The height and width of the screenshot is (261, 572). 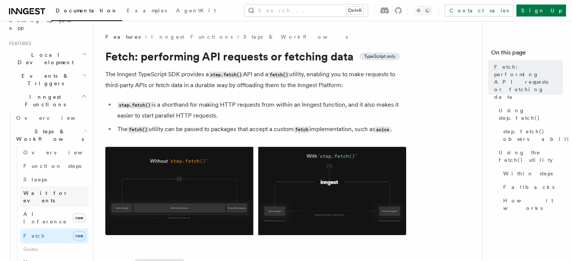 I want to click on kbd: Ctrl+K, so click(x=355, y=11).